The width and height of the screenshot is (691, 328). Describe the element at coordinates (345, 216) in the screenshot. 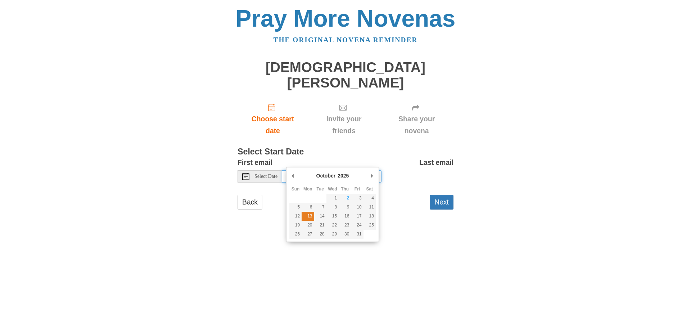

I see `button: 16` at that location.